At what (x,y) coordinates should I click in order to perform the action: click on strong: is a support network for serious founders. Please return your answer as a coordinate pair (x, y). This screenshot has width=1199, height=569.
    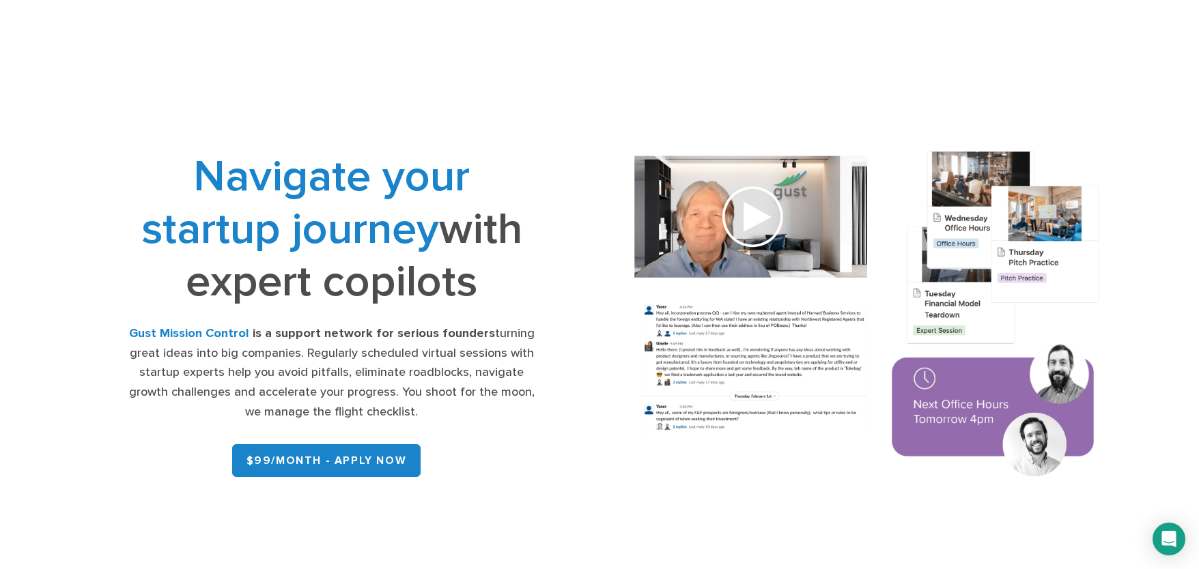
    Looking at the image, I should click on (373, 333).